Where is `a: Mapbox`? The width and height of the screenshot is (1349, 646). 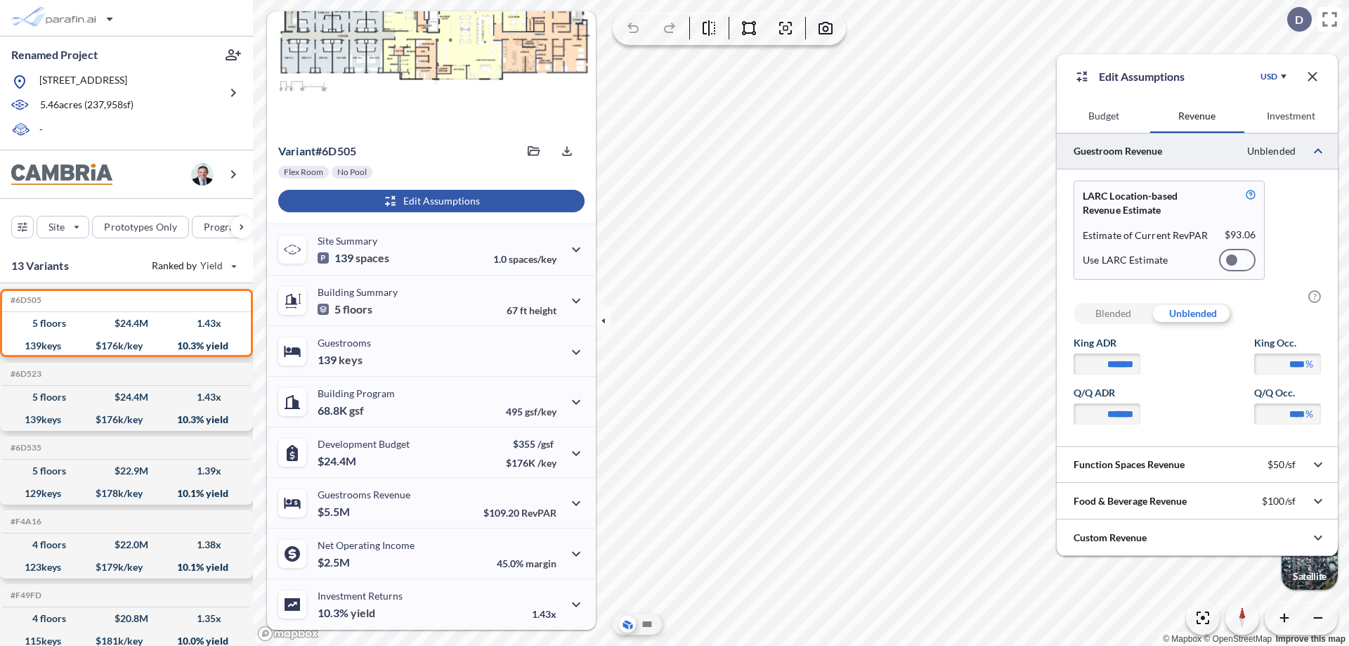
a: Mapbox is located at coordinates (1182, 639).